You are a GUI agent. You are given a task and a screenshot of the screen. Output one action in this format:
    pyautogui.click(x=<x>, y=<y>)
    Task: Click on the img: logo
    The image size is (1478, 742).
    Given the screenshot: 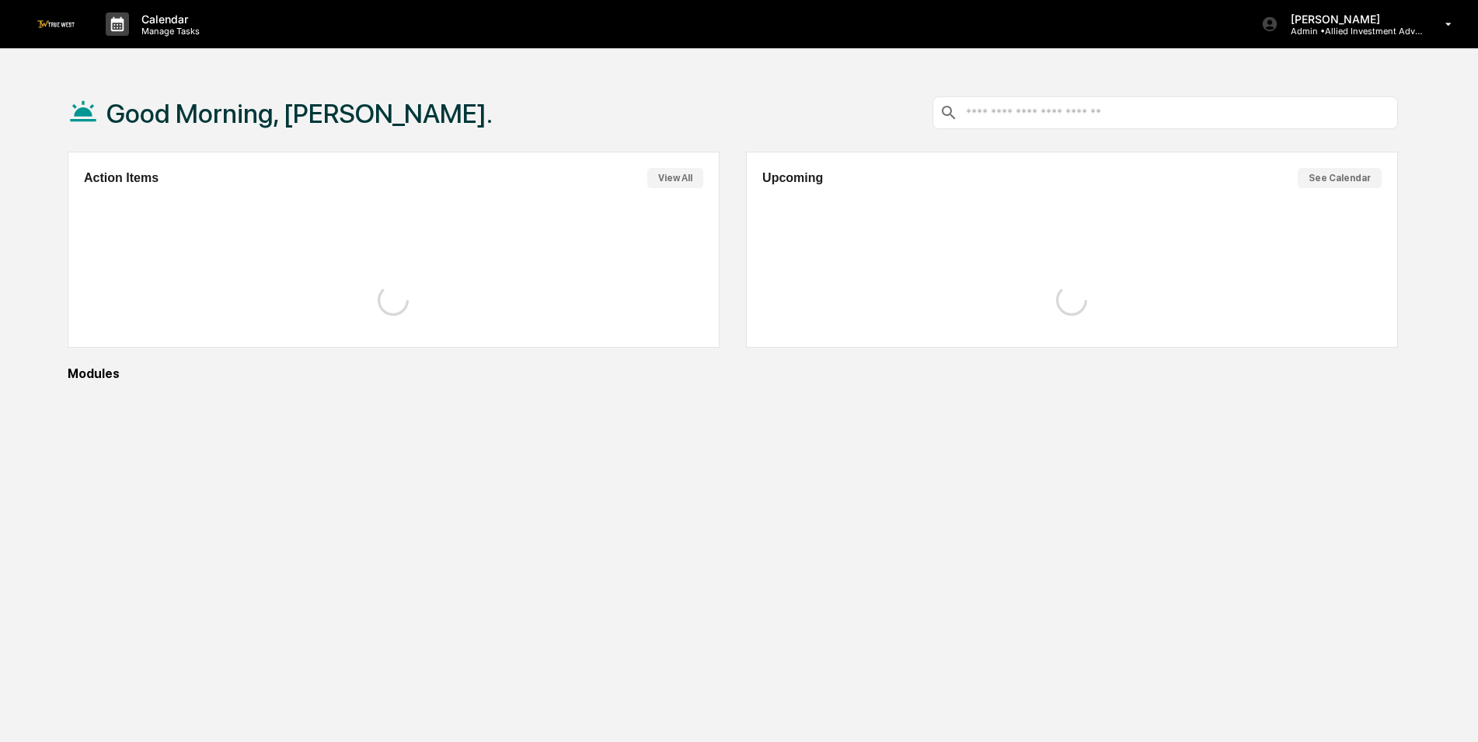 What is the action you would take?
    pyautogui.click(x=56, y=23)
    